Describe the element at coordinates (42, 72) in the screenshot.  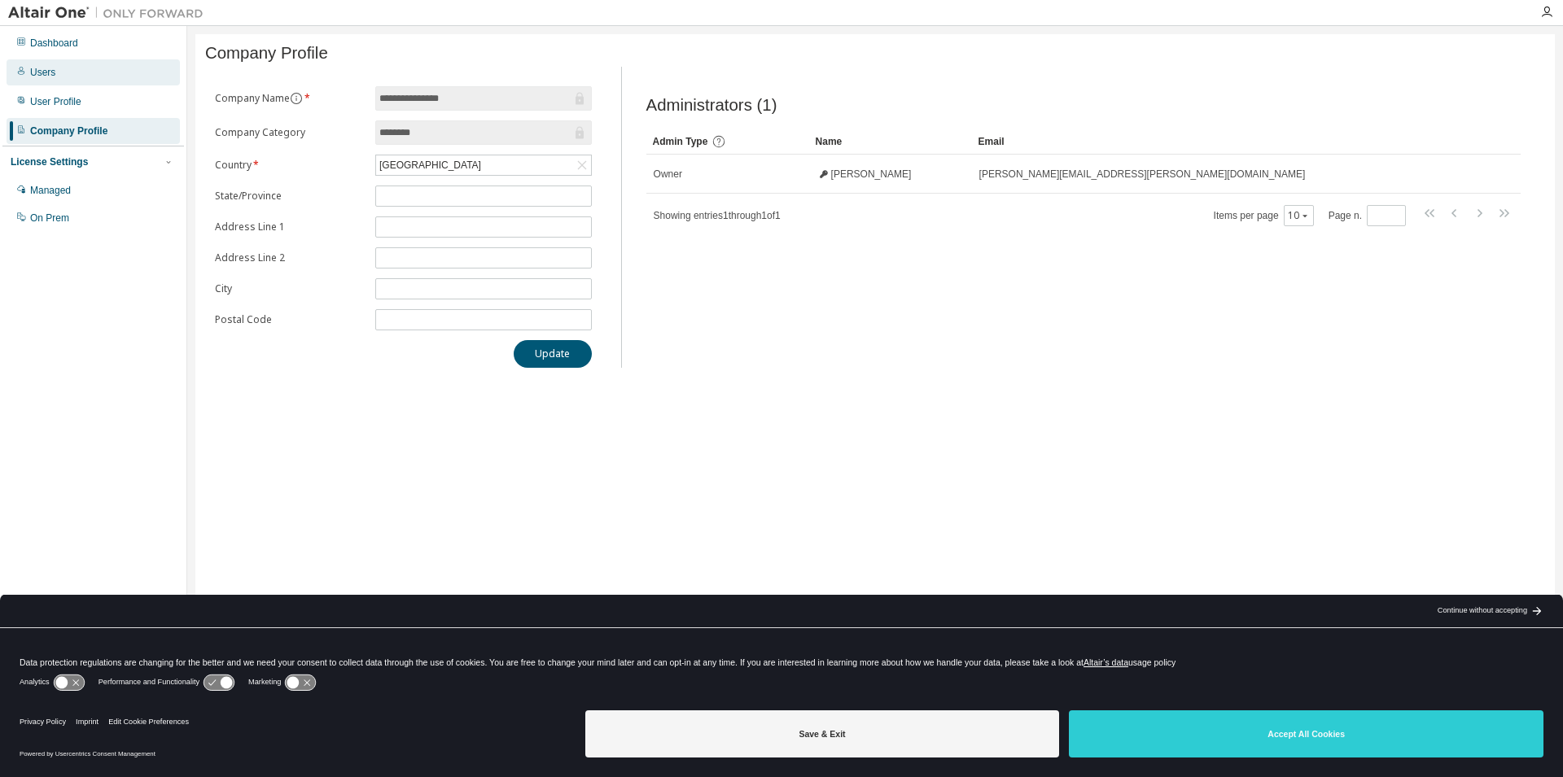
I see `div: Users` at that location.